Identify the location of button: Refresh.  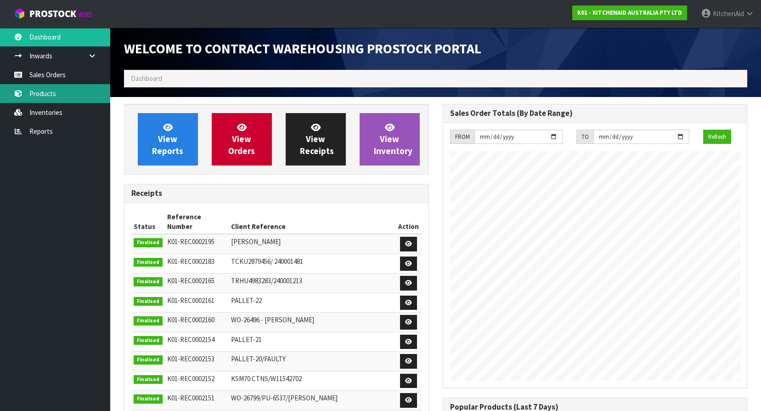
(717, 137).